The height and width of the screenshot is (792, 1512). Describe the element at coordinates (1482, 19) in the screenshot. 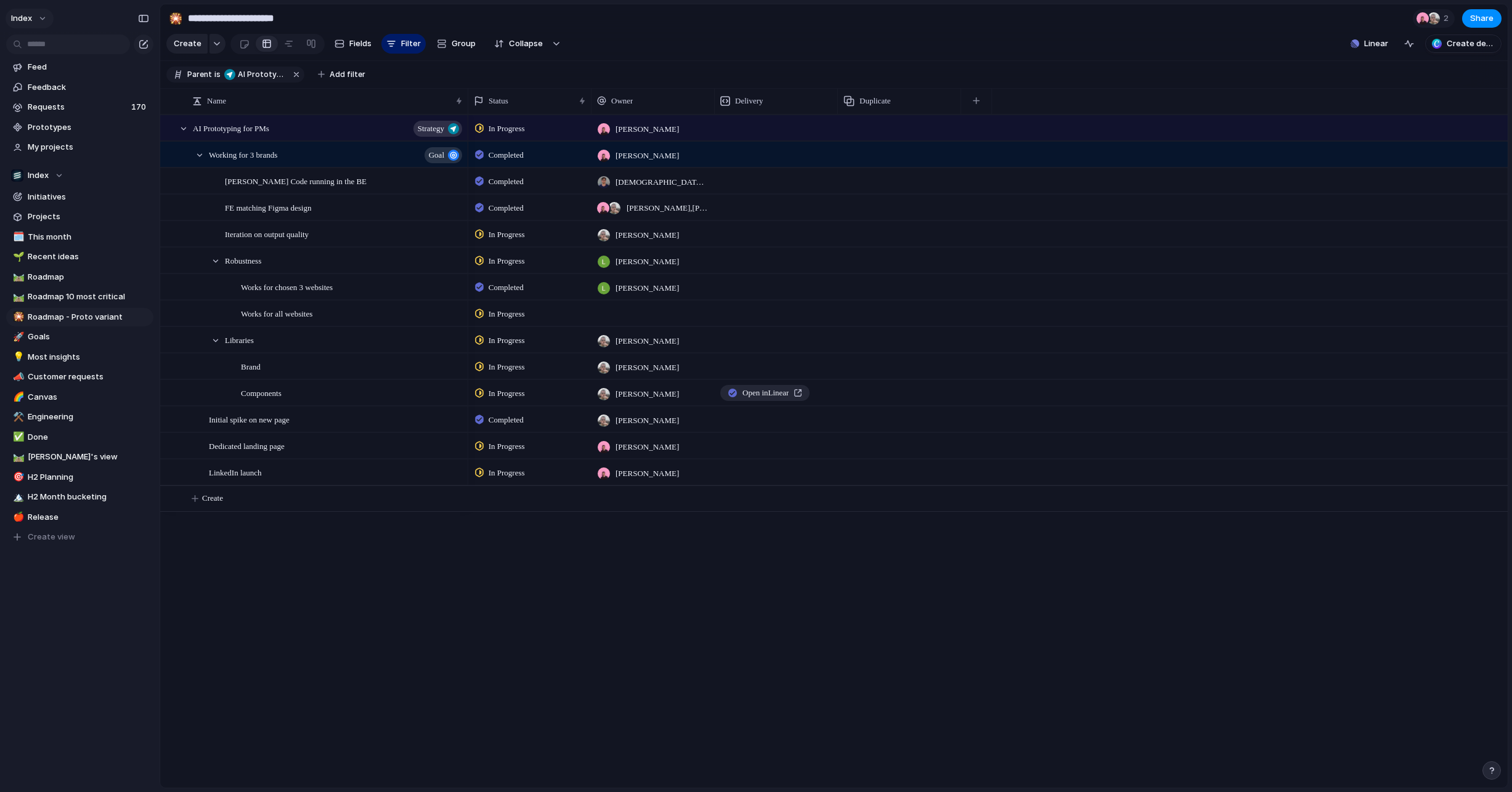

I see `button: Share` at that location.